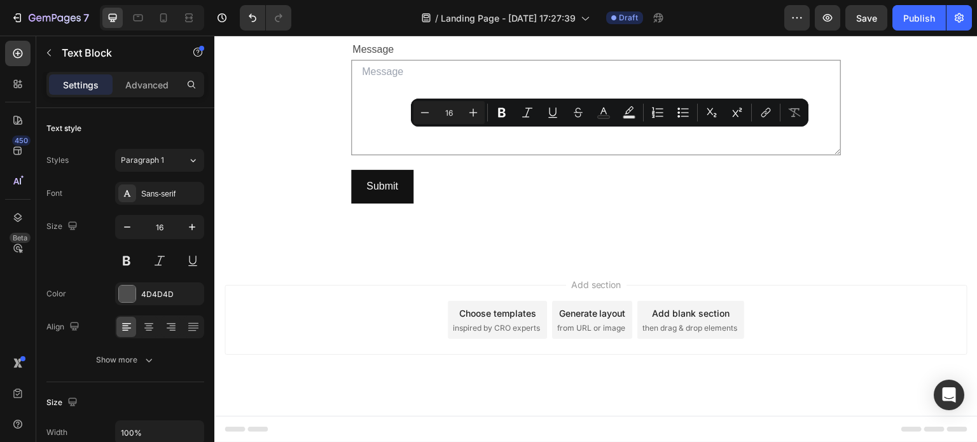  Describe the element at coordinates (867, 18) in the screenshot. I see `span: Save` at that location.